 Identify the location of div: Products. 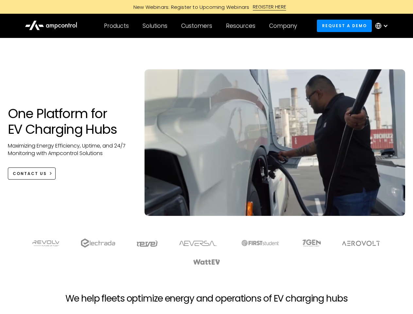
(116, 26).